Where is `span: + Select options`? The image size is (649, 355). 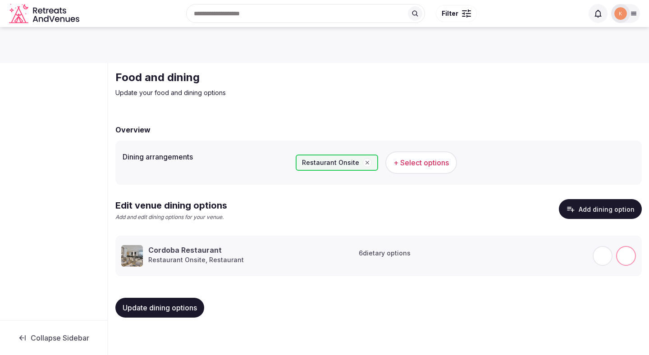
span: + Select options is located at coordinates (421, 163).